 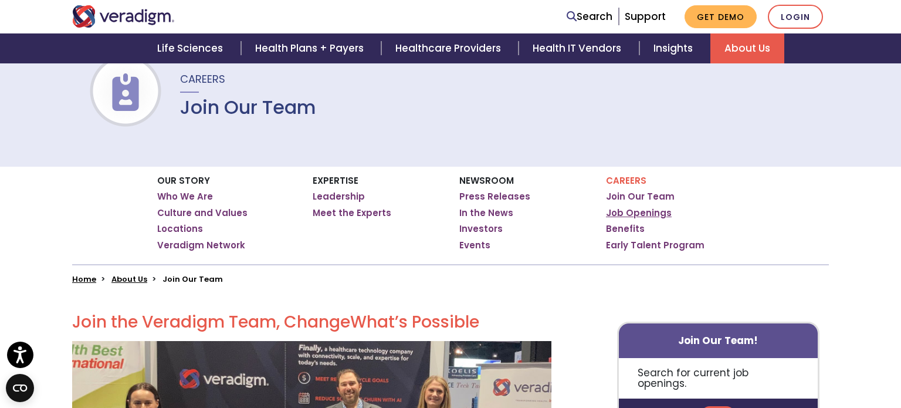 I want to click on h2: Join the Veradigm Team, Change, so click(x=311, y=322).